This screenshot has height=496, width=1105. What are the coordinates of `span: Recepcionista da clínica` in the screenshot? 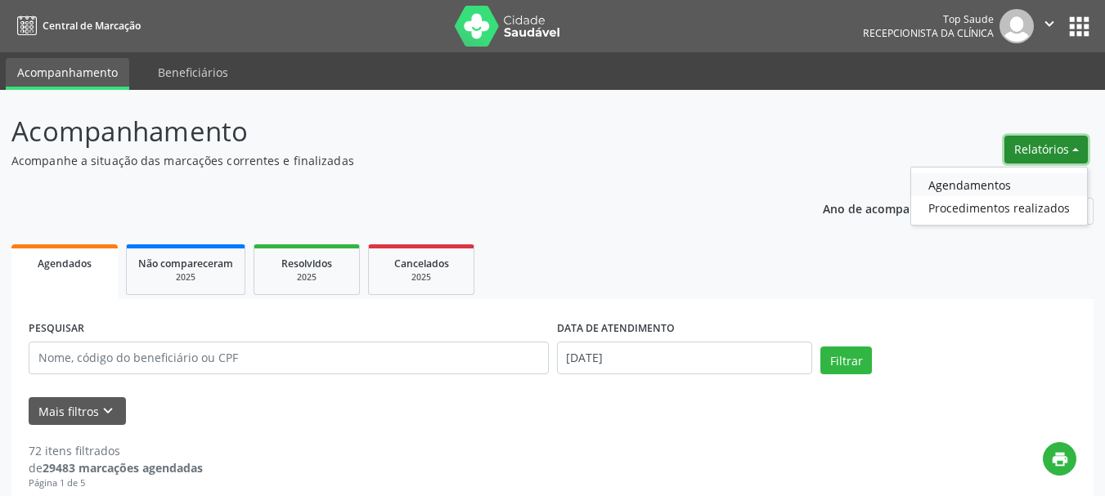 It's located at (928, 33).